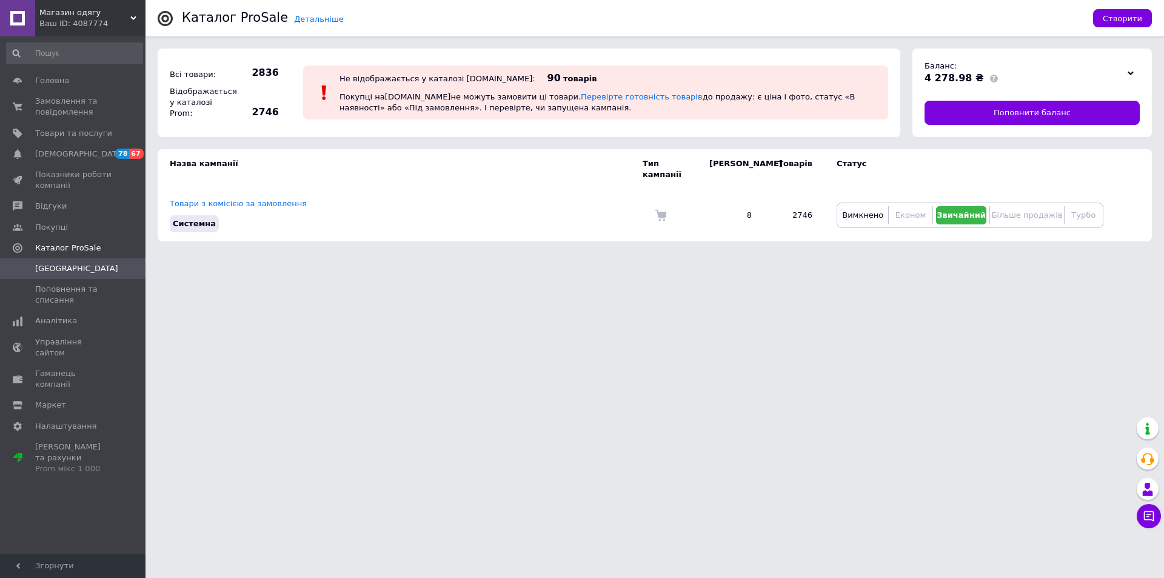 The height and width of the screenshot is (578, 1164). I want to click on button: Турбо, so click(1084, 215).